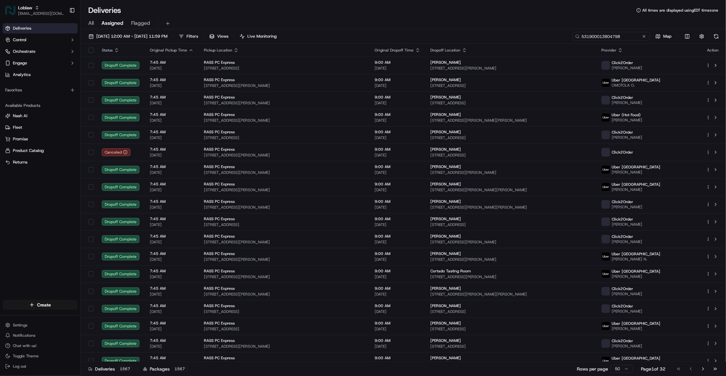 This screenshot has width=726, height=376. I want to click on span: Original Pickup Time, so click(168, 50).